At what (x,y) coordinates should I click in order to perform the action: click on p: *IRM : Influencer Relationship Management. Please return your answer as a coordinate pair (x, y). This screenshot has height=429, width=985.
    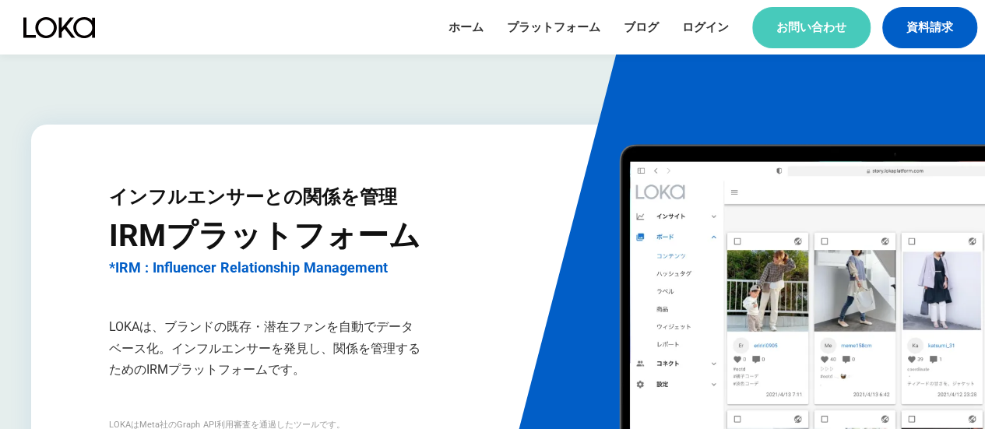
    Looking at the image, I should click on (248, 267).